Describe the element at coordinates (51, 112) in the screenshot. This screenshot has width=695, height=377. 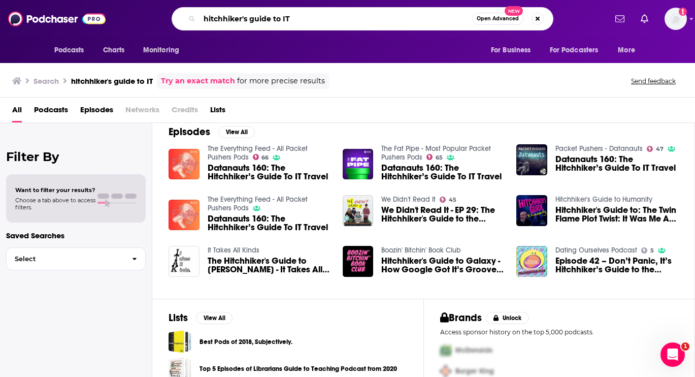
I see `a: Podcasts` at that location.